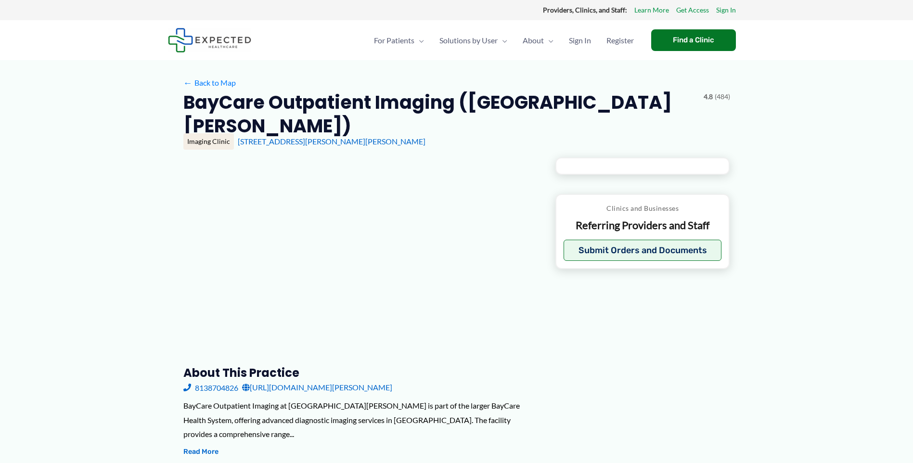  What do you see at coordinates (209, 40) in the screenshot?
I see `img: Expected Healthcare Logo - side, dark font, small` at bounding box center [209, 40].